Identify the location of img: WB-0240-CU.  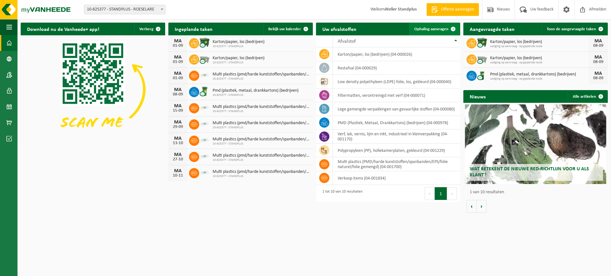
(204, 91).